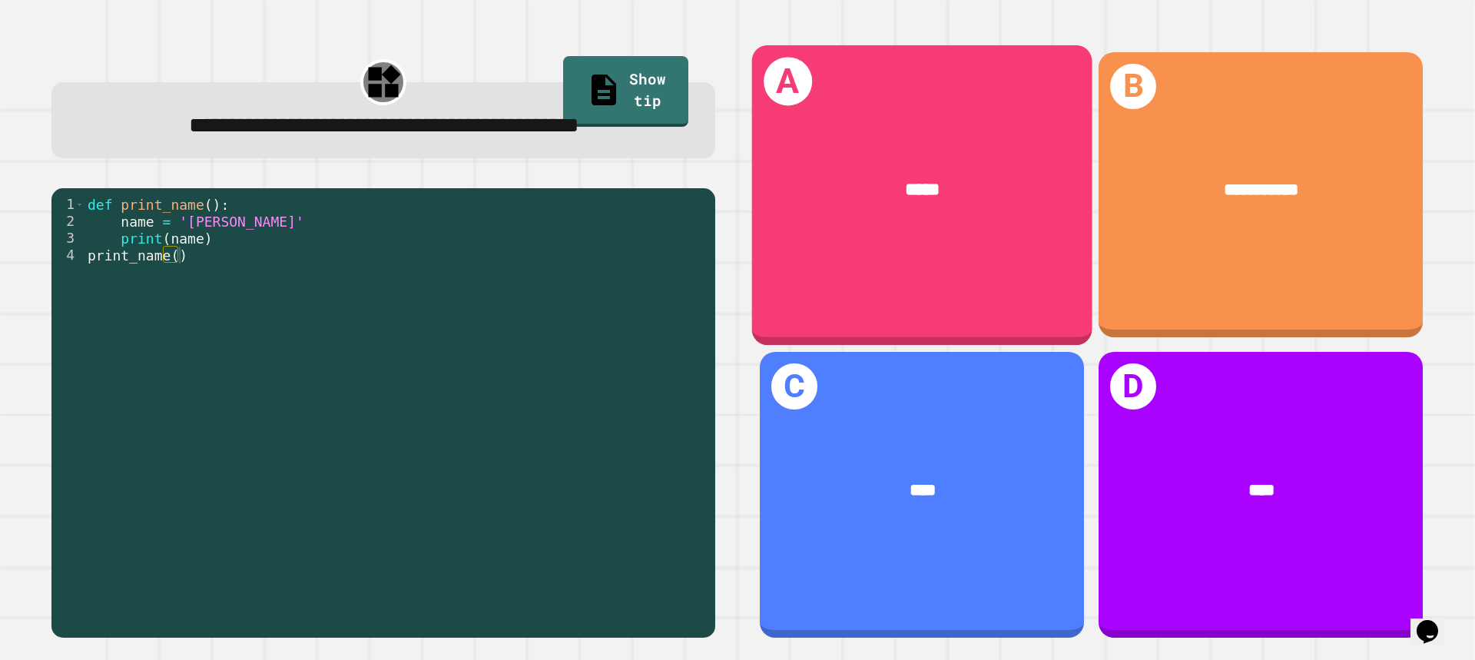 The height and width of the screenshot is (660, 1475). What do you see at coordinates (625, 91) in the screenshot?
I see `a: Show tip` at bounding box center [625, 91].